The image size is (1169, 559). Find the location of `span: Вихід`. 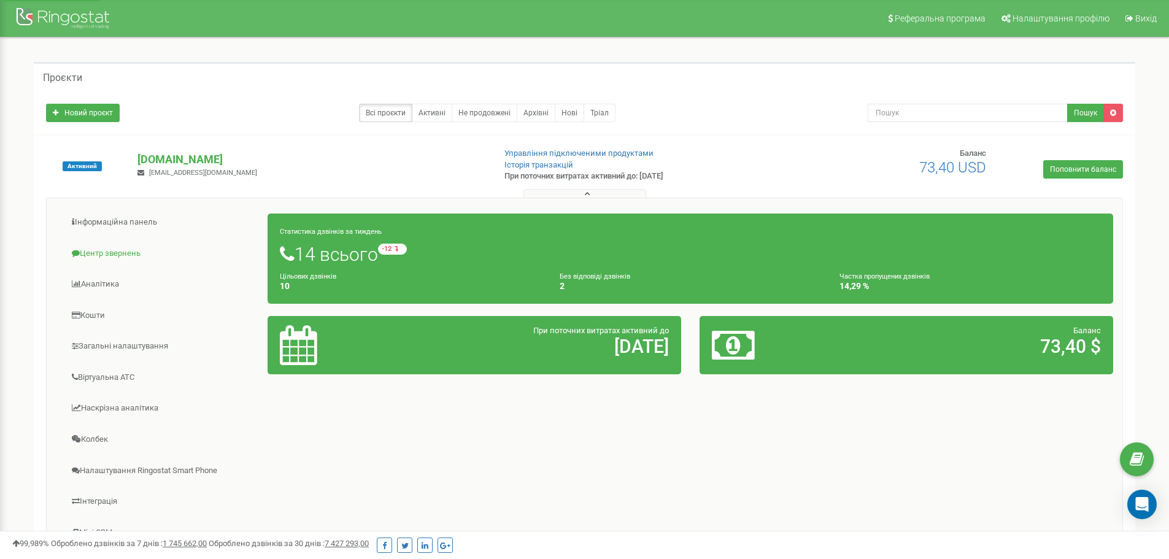

span: Вихід is located at coordinates (1146, 18).